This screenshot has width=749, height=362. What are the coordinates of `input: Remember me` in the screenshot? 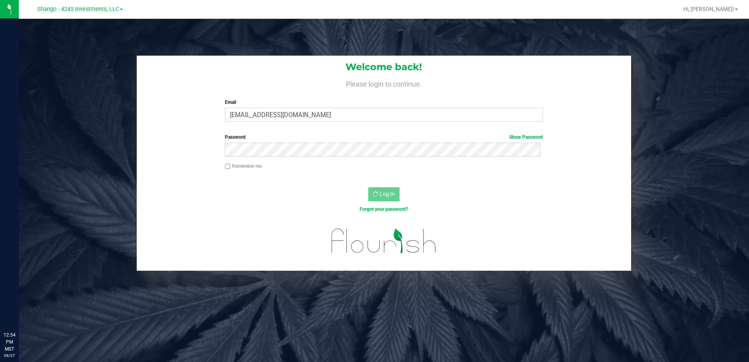 It's located at (228, 167).